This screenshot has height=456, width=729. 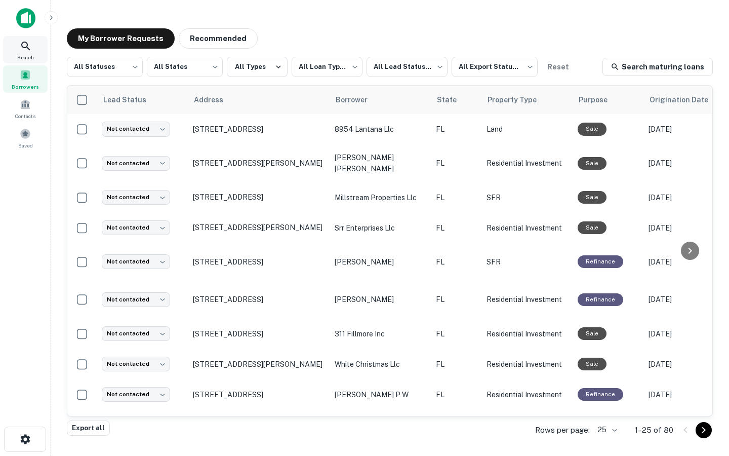 I want to click on p: 8954 lantana llc, so click(x=380, y=129).